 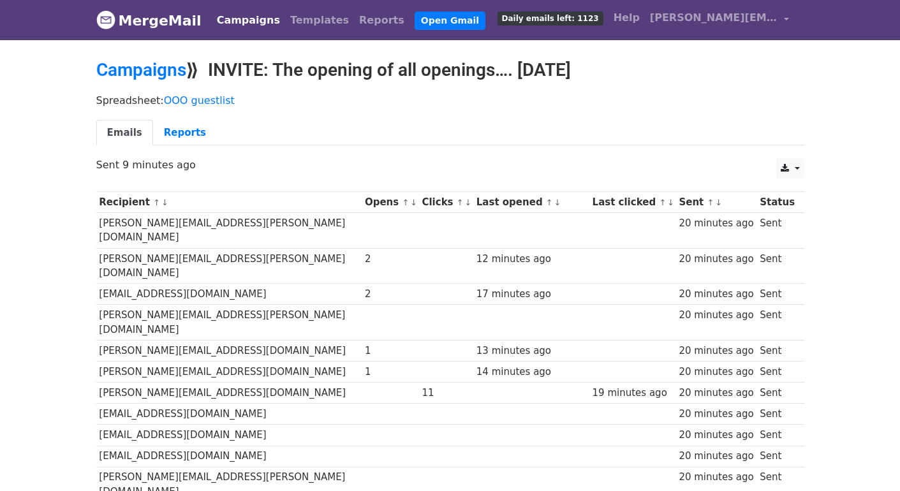 What do you see at coordinates (390, 202) in the screenshot?
I see `th: Opens` at bounding box center [390, 202].